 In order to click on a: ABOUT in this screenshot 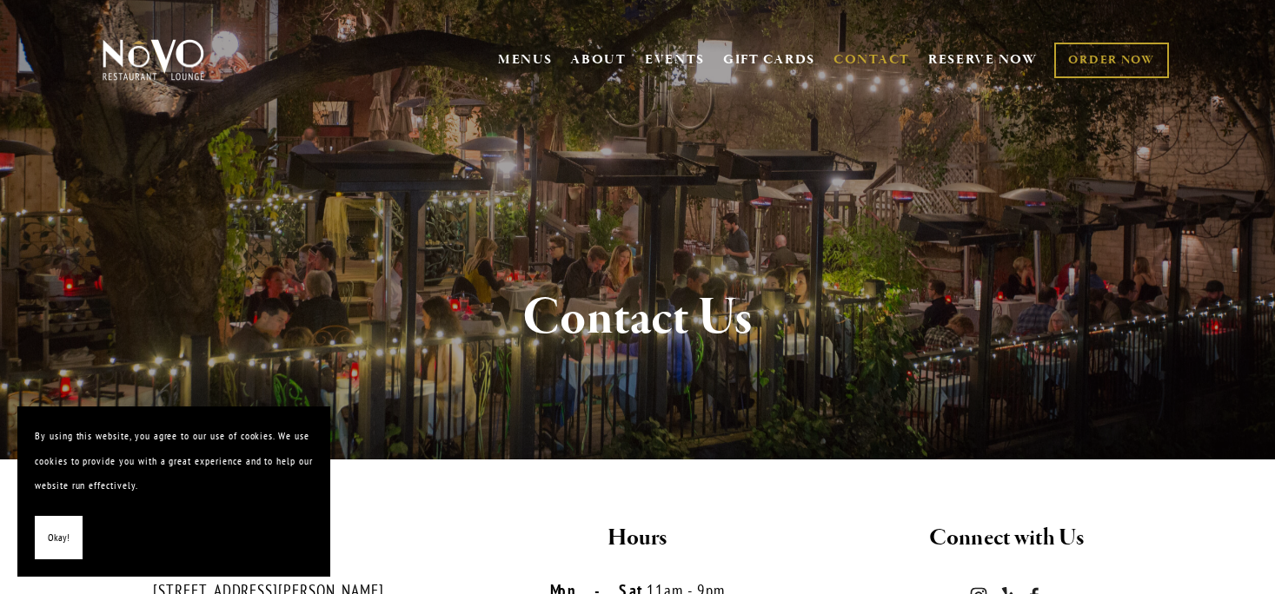, I will do `click(598, 60)`.